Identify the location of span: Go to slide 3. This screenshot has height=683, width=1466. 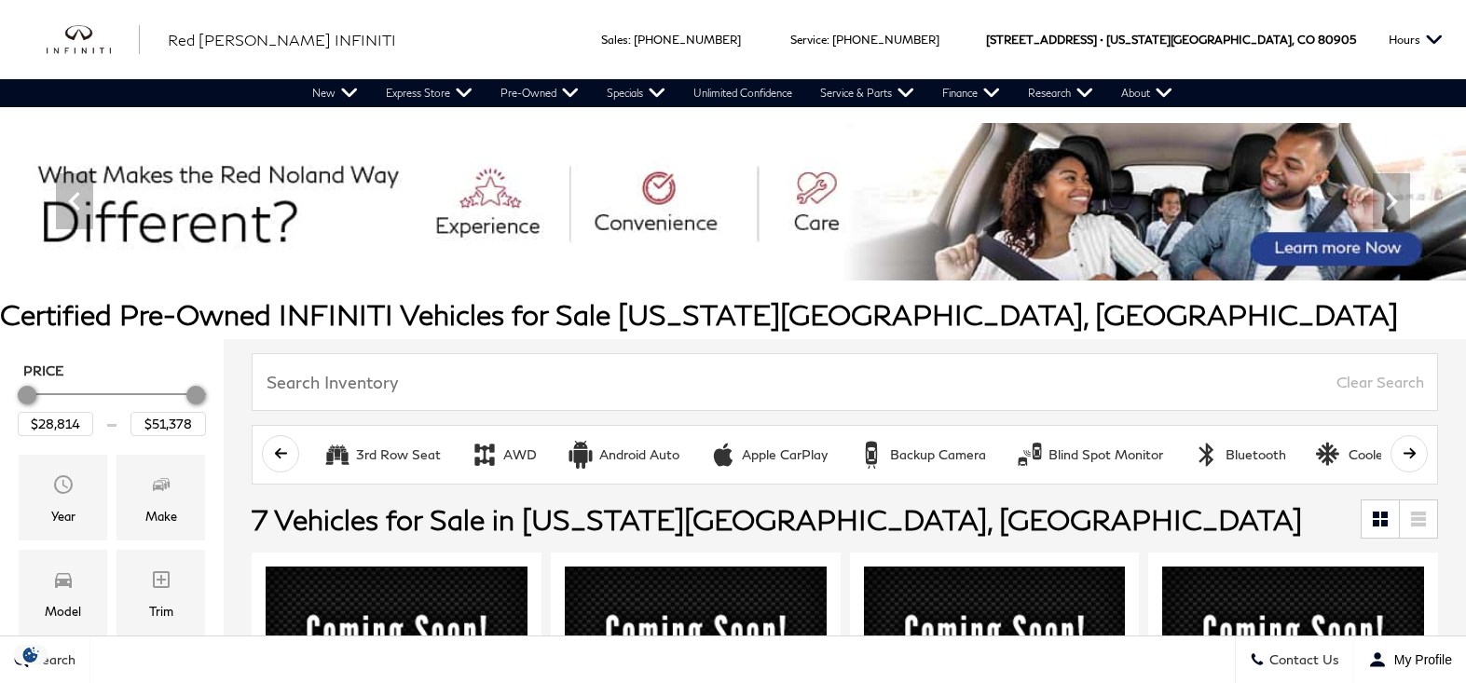
(746, 255).